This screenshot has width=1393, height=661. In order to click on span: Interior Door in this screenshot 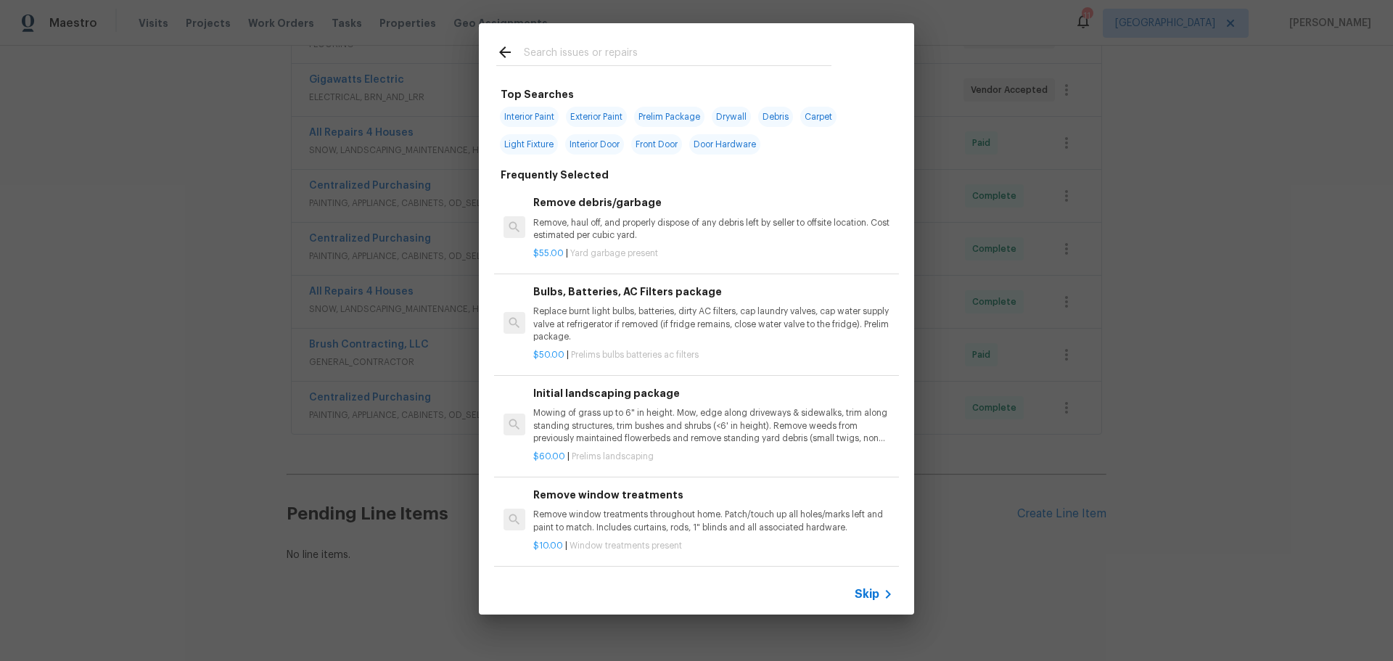, I will do `click(594, 144)`.